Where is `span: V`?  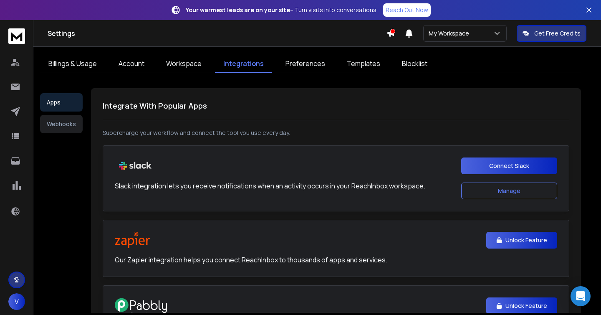 span: V is located at coordinates (17, 301).